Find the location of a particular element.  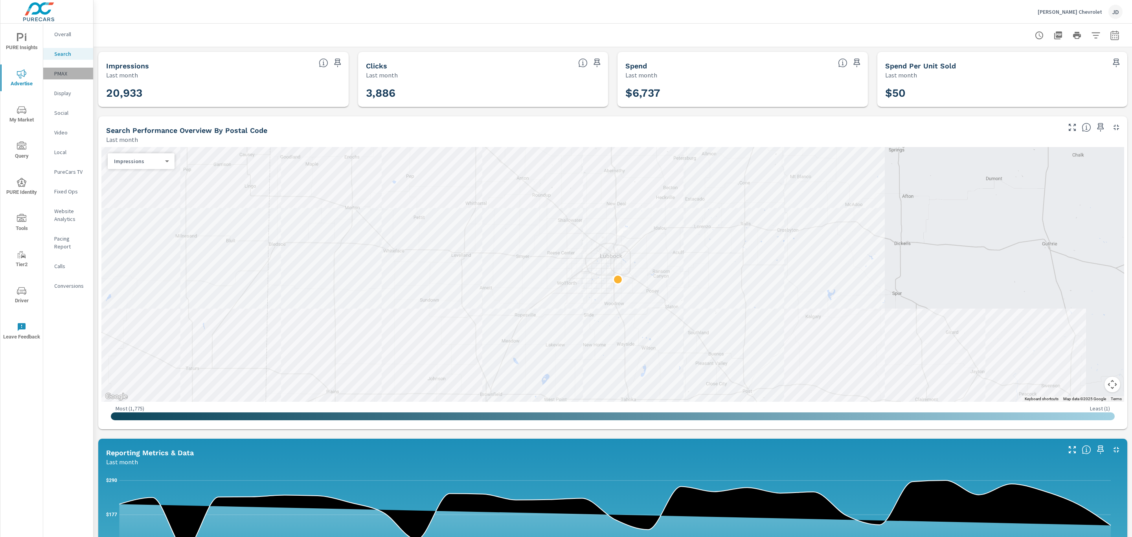

span: Tools is located at coordinates (22, 223).